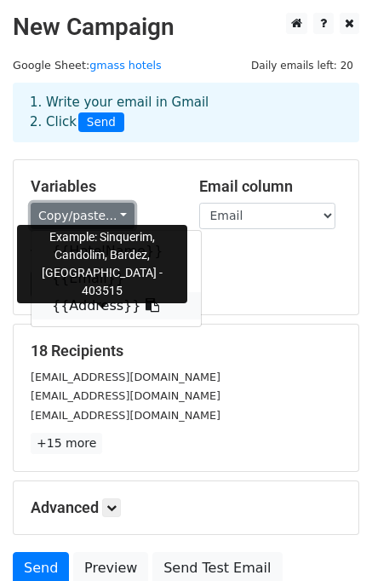 This screenshot has width=372, height=581. What do you see at coordinates (302, 66) in the screenshot?
I see `span: Daily emails left: 20` at bounding box center [302, 66].